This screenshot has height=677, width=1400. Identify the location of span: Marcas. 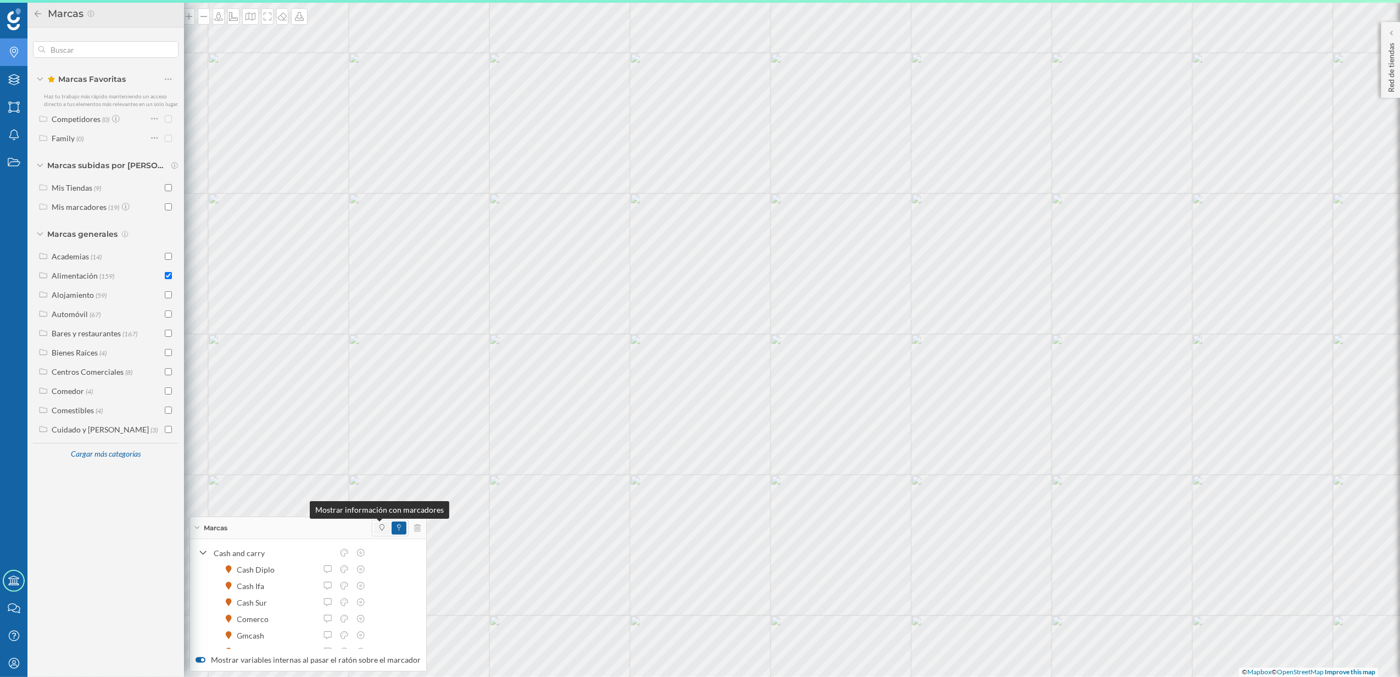
(215, 528).